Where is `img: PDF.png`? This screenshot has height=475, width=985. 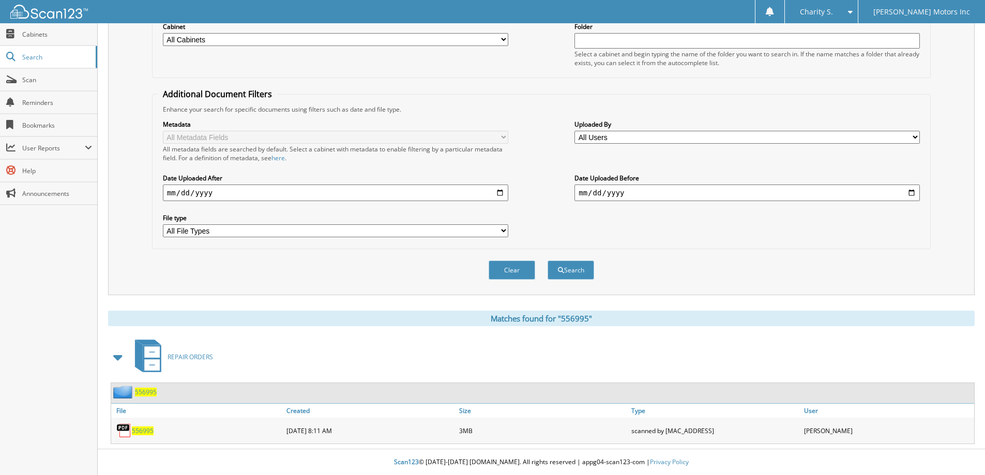 img: PDF.png is located at coordinates (124, 431).